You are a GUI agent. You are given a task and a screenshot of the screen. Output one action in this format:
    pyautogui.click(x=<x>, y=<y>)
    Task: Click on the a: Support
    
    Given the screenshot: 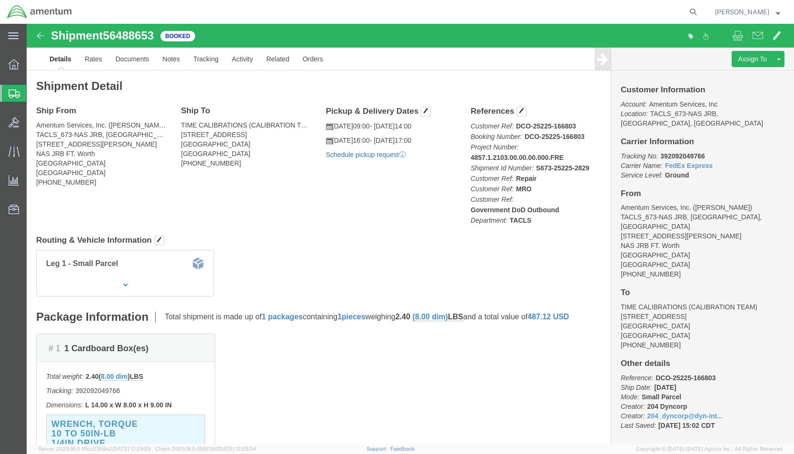 What is the action you would take?
    pyautogui.click(x=378, y=449)
    